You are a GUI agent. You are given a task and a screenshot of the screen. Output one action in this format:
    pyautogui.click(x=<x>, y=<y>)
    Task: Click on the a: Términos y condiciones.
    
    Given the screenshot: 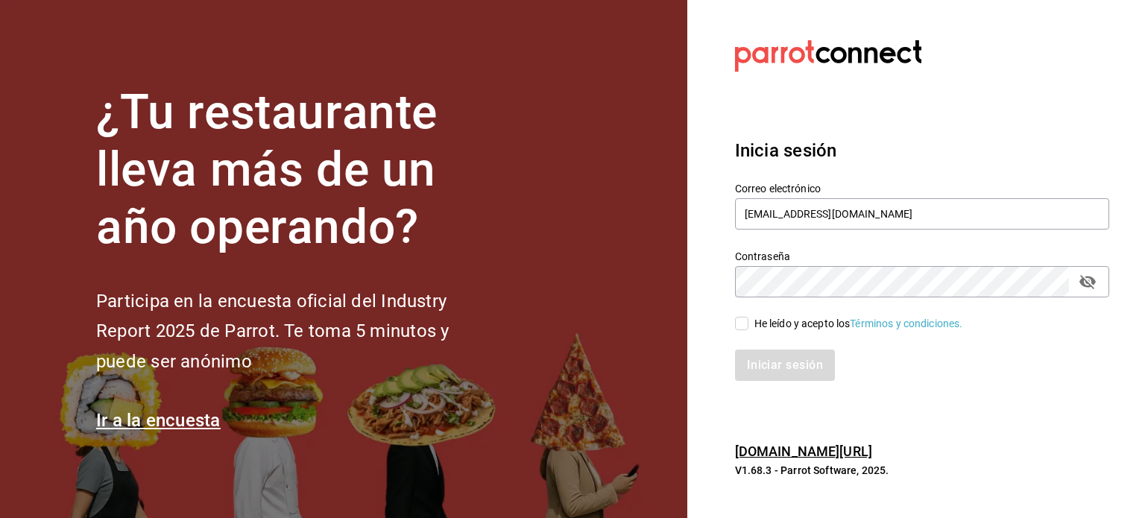 What is the action you would take?
    pyautogui.click(x=905, y=323)
    